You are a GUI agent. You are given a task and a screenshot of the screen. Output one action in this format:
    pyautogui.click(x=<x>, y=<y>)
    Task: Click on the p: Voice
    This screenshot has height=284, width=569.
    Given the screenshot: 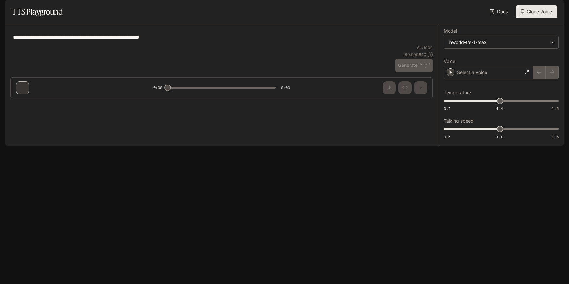 What is the action you would take?
    pyautogui.click(x=450, y=61)
    